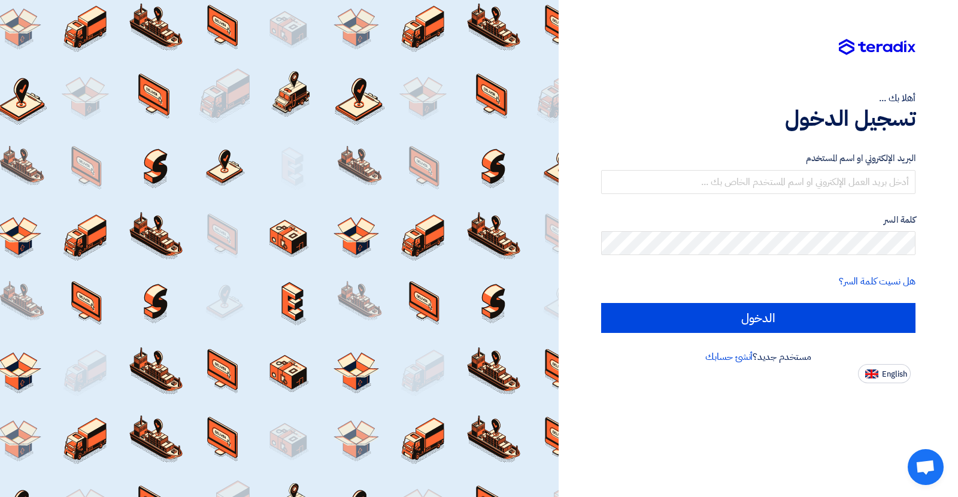 The image size is (958, 497). Describe the element at coordinates (758, 119) in the screenshot. I see `h1: تسجيل الدخول` at that location.